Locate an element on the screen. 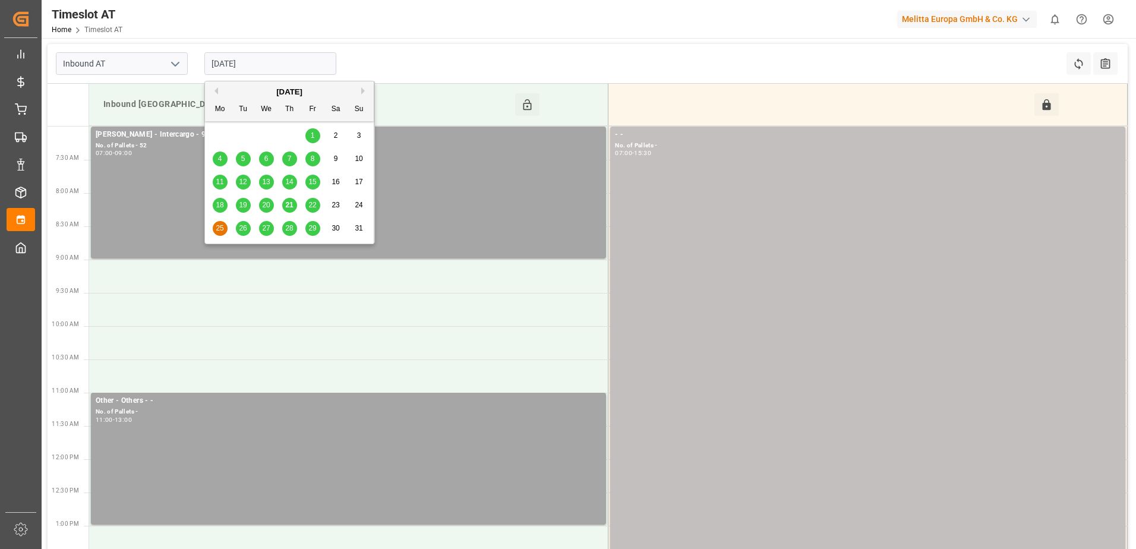  div: month 2025-08 is located at coordinates (289, 182).